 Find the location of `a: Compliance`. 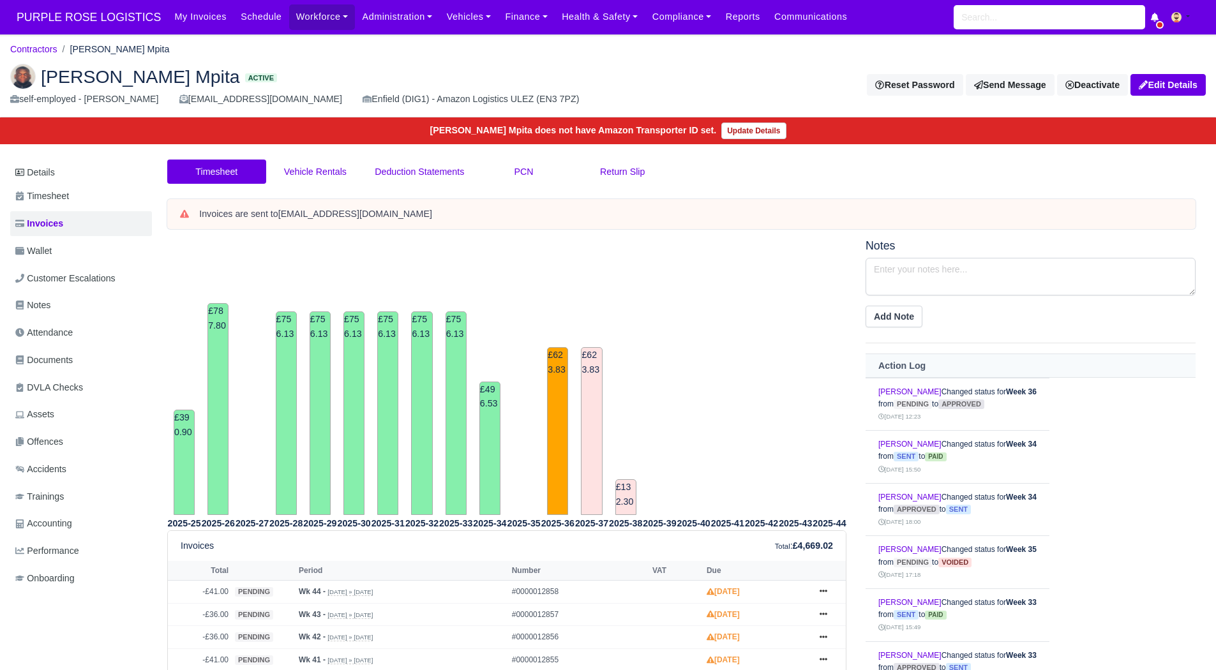

a: Compliance is located at coordinates (681, 17).